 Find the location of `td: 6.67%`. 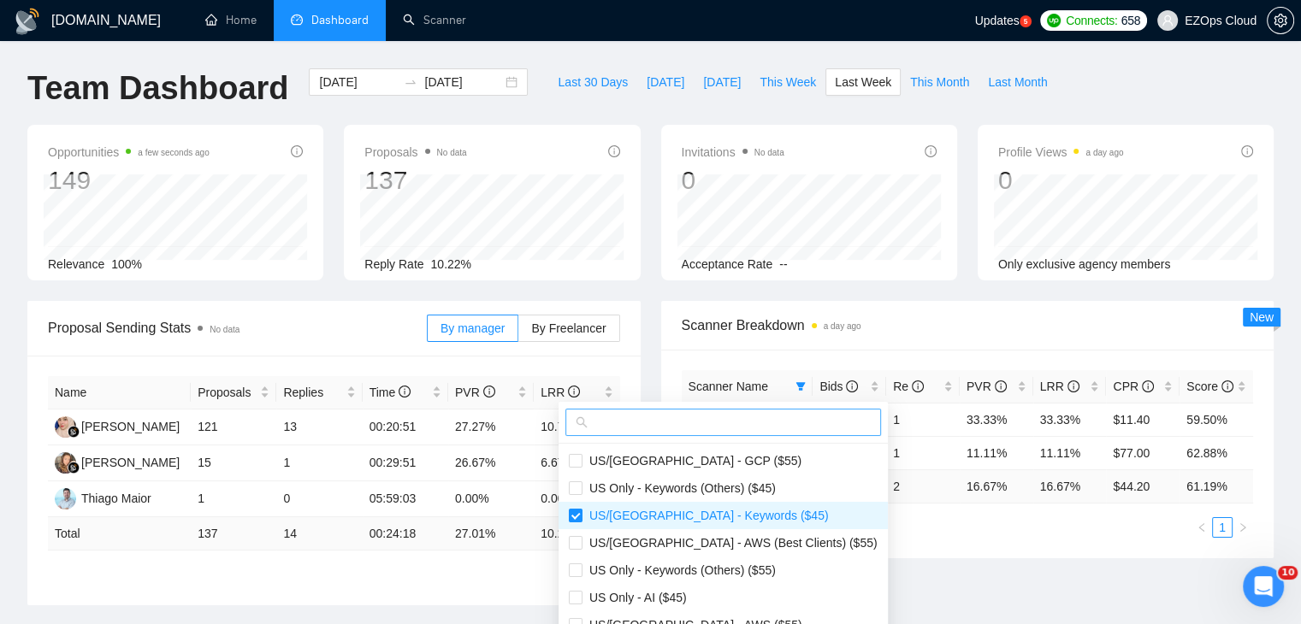

td: 6.67% is located at coordinates (576, 463).